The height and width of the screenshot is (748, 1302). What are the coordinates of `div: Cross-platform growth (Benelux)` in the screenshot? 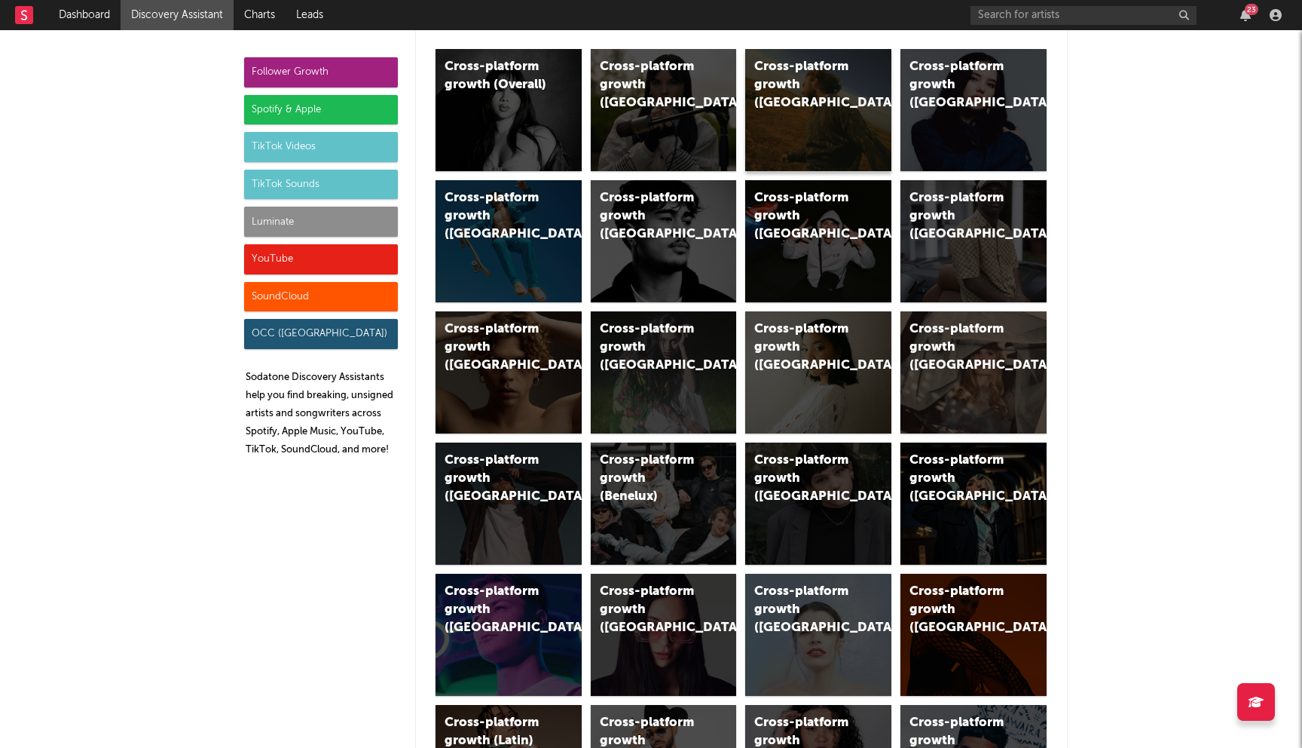 It's located at (651, 479).